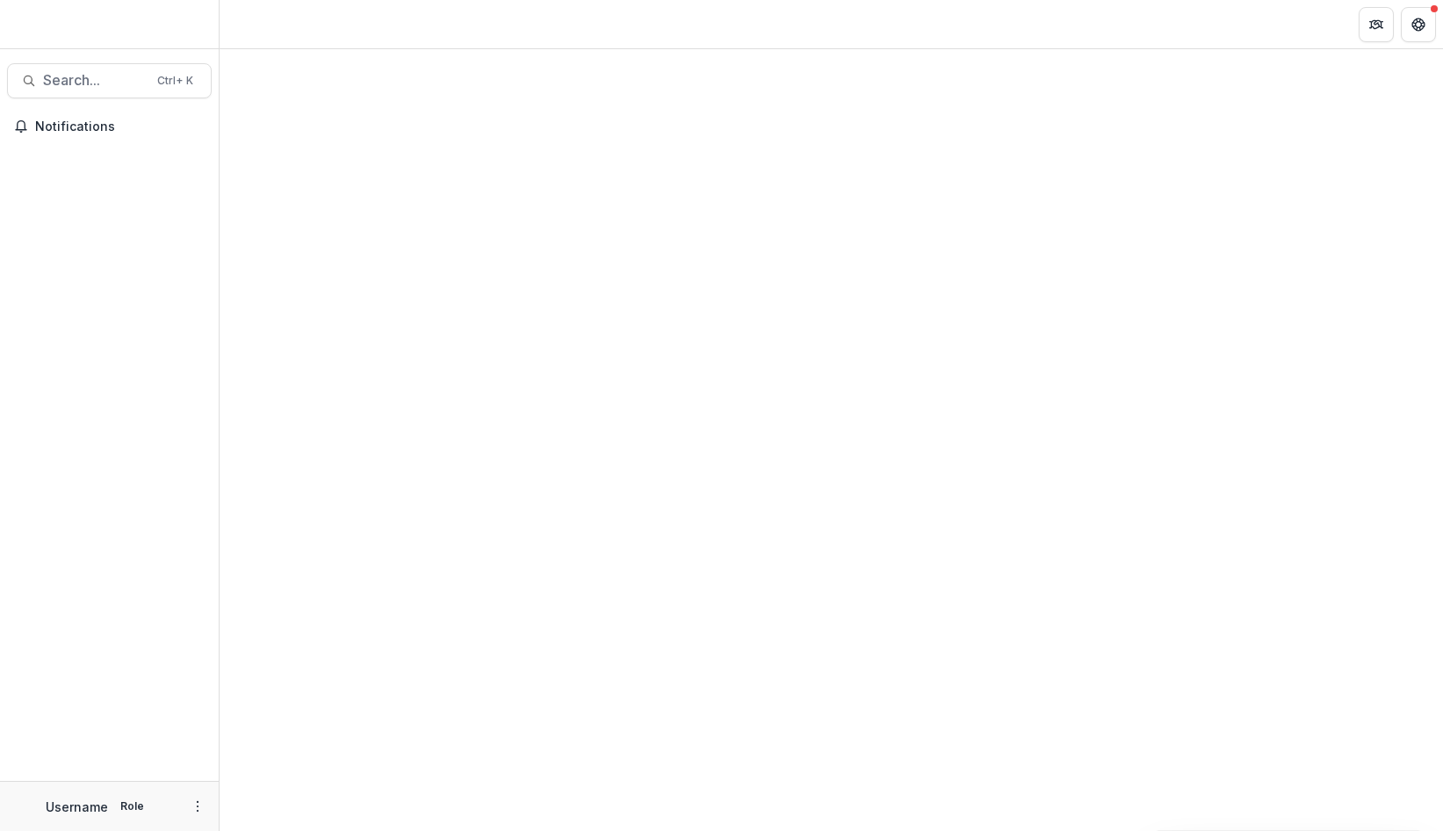 The width and height of the screenshot is (1443, 831). What do you see at coordinates (119, 126) in the screenshot?
I see `span: Notifications` at bounding box center [119, 126].